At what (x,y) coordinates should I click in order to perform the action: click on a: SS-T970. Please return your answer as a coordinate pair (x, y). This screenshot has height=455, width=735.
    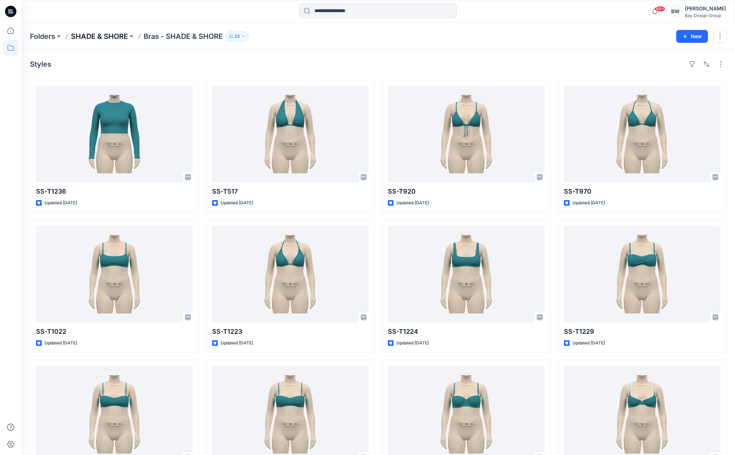
    Looking at the image, I should click on (642, 134).